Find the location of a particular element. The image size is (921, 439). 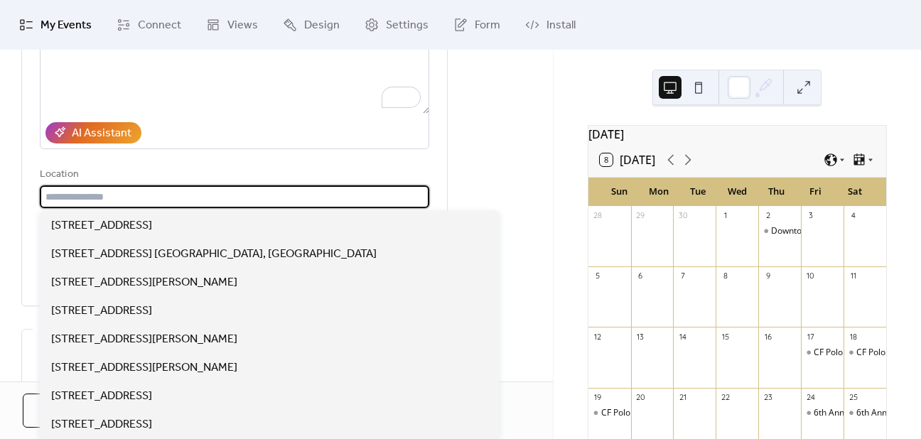

div: 30 is located at coordinates (682, 215).